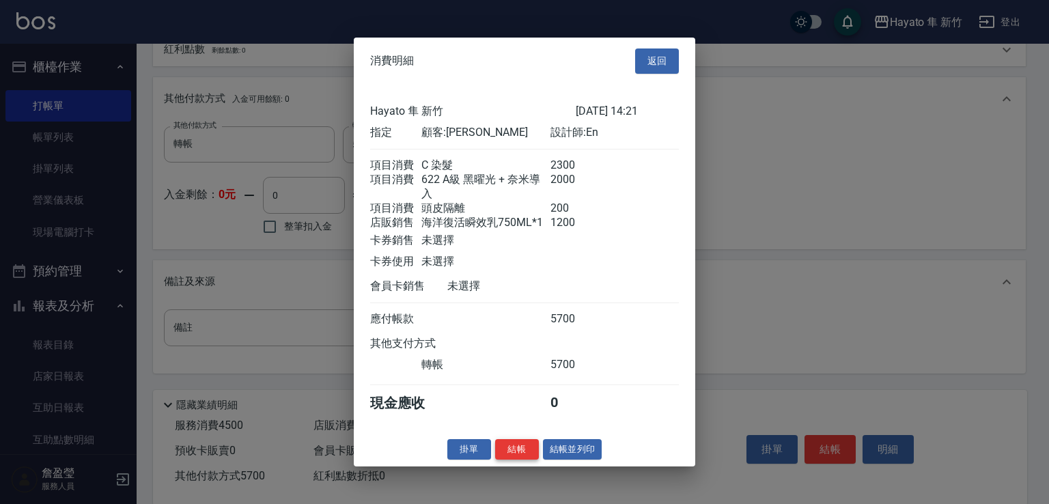 This screenshot has height=504, width=1049. What do you see at coordinates (572, 449) in the screenshot?
I see `button: 結帳並列印` at bounding box center [572, 449].